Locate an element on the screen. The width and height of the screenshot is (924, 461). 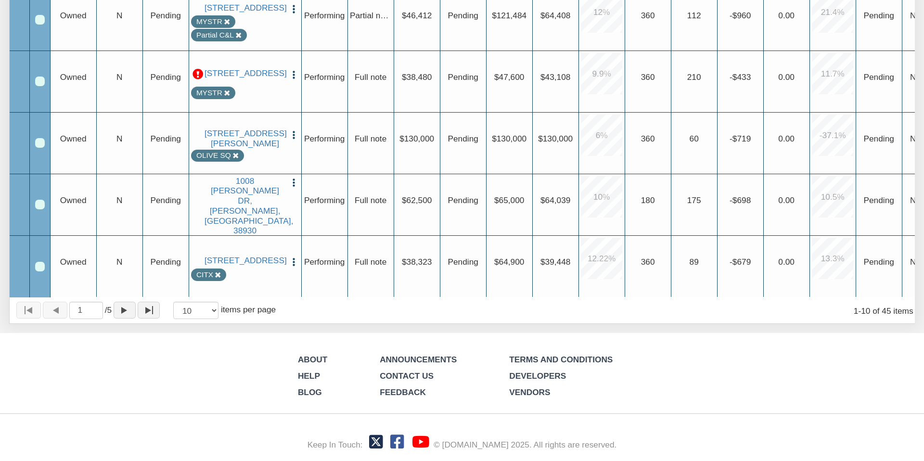
div: Note labeled as CITX is located at coordinates (205, 275).